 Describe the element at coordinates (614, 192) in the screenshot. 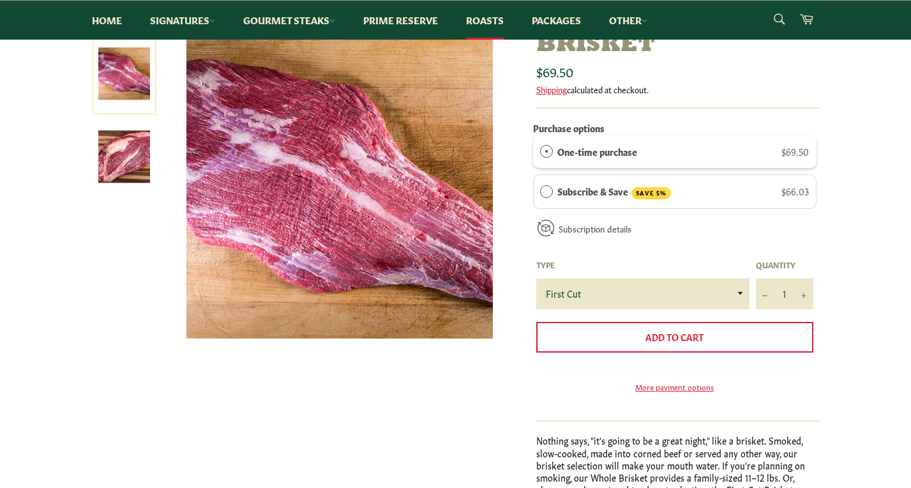

I see `label: Subscribe & Save` at that location.